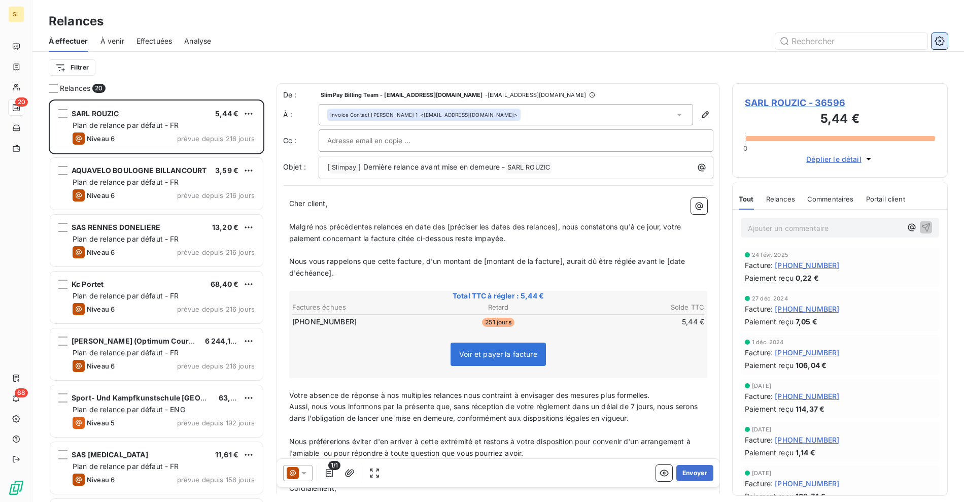  What do you see at coordinates (16, 488) in the screenshot?
I see `img: Logo LeanPay` at bounding box center [16, 488].